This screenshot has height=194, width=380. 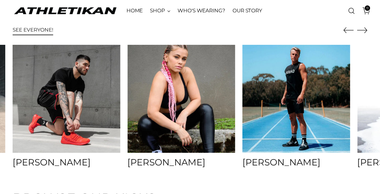 I want to click on a: SHOP, so click(x=160, y=11).